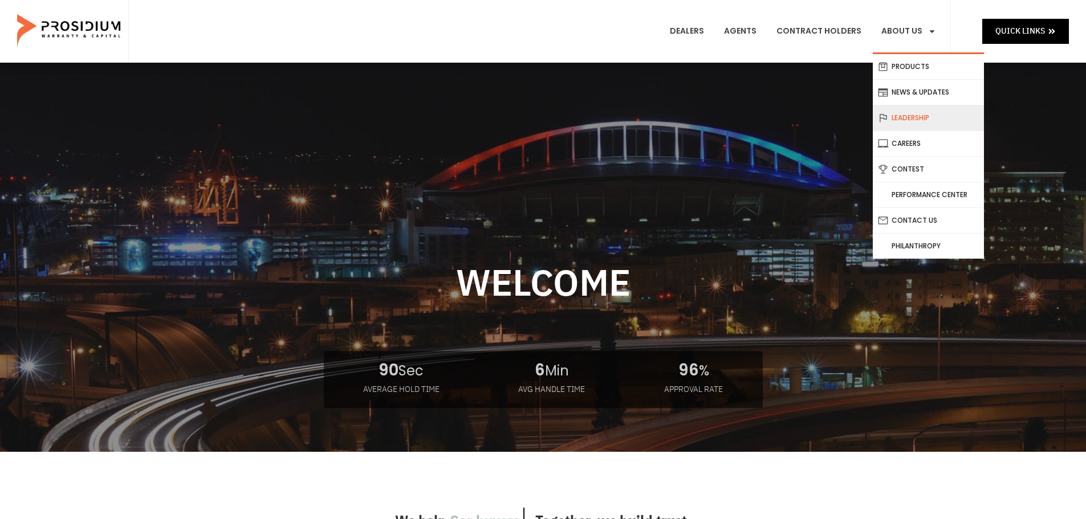 This screenshot has width=1086, height=519. I want to click on a: Philanthropy, so click(928, 246).